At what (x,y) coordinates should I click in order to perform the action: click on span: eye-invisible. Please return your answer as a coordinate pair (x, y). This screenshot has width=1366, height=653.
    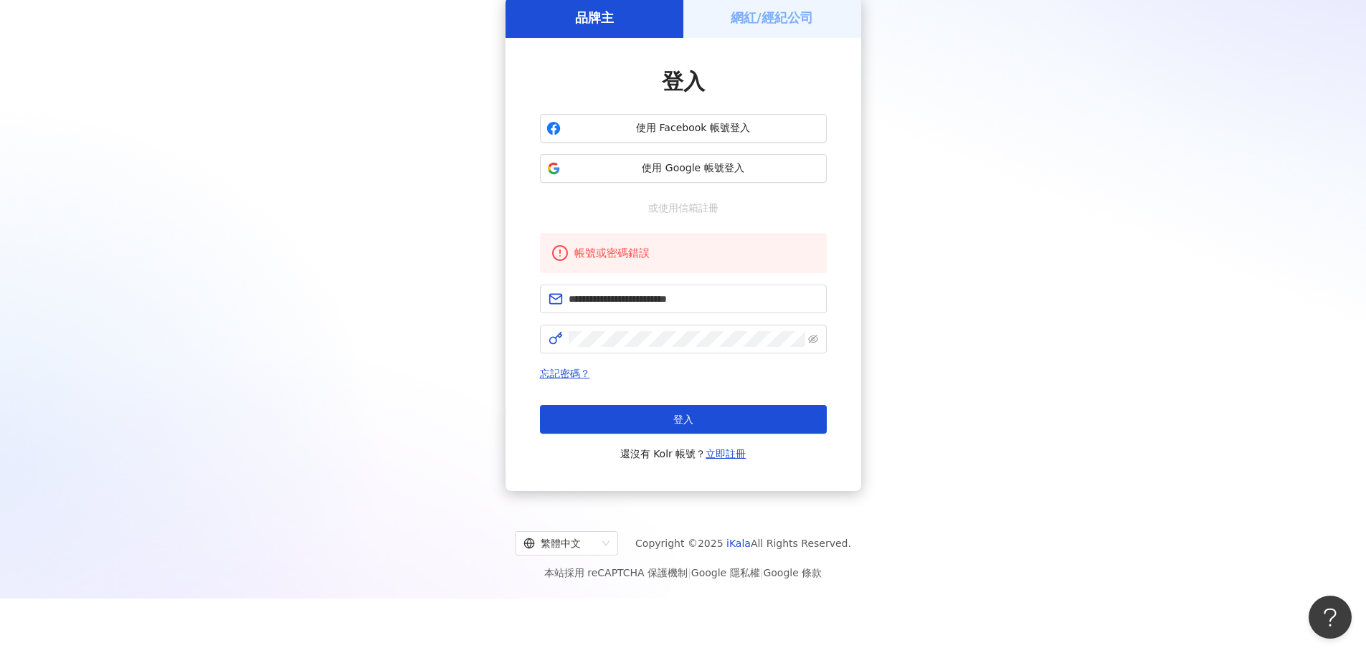
    Looking at the image, I should click on (813, 339).